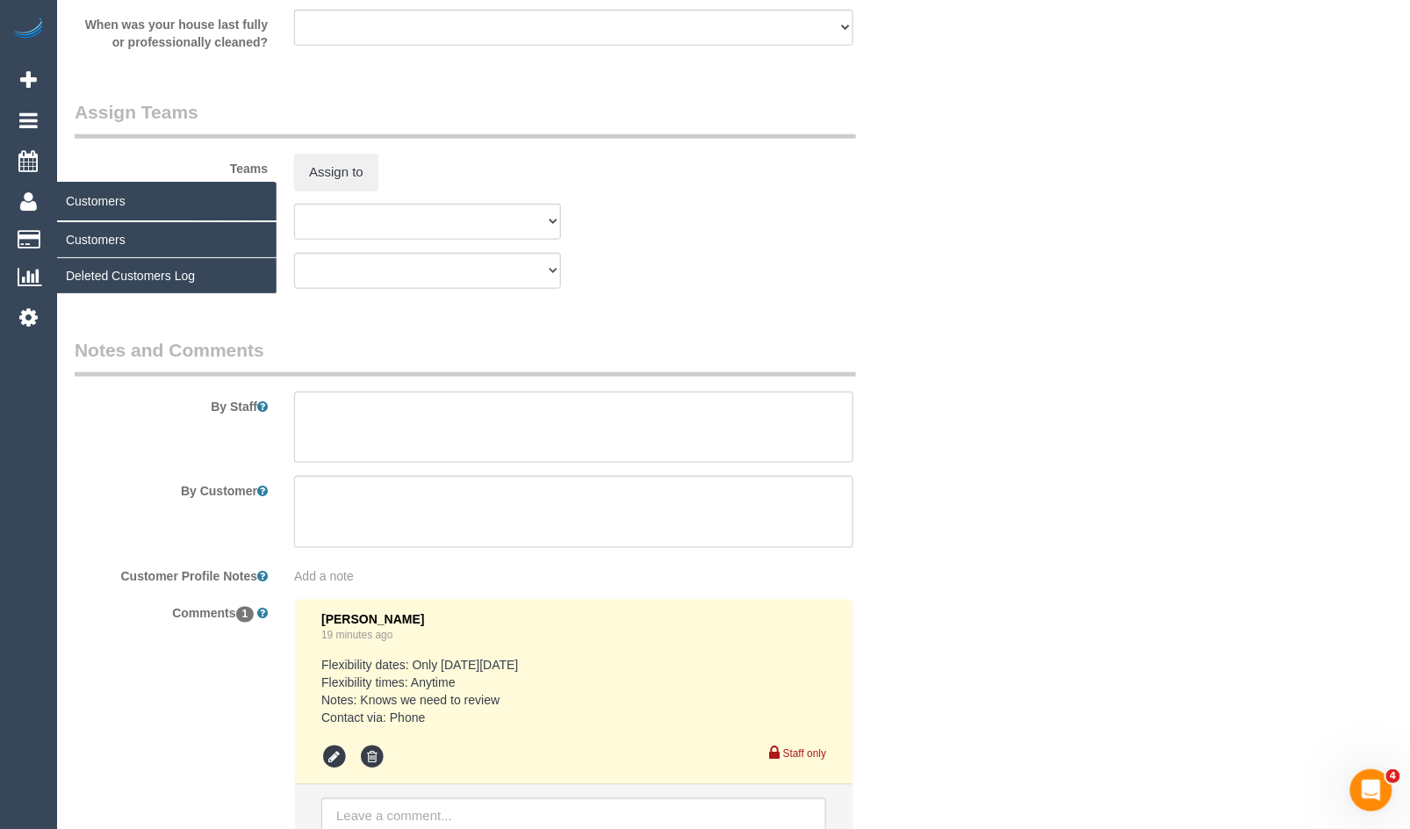 Image resolution: width=1410 pixels, height=829 pixels. What do you see at coordinates (1393, 776) in the screenshot?
I see `span: 4` at bounding box center [1393, 776].